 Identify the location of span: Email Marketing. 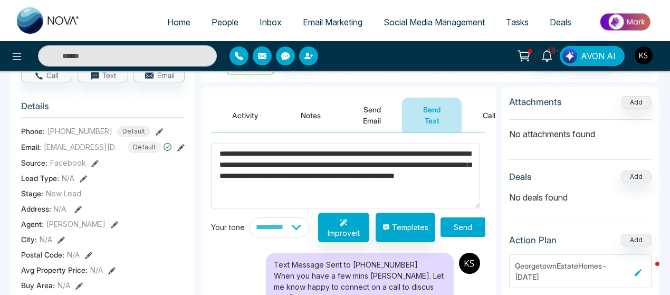
(333, 22).